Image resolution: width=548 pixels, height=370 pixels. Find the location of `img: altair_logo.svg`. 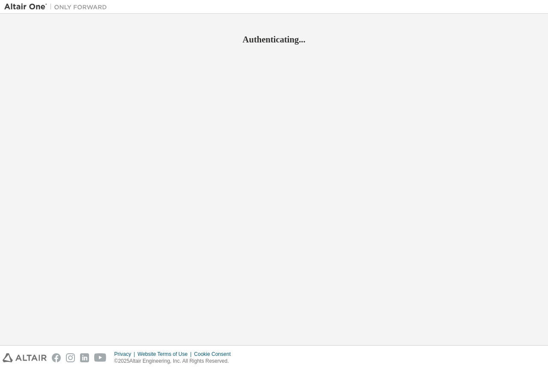

img: altair_logo.svg is located at coordinates (24, 357).